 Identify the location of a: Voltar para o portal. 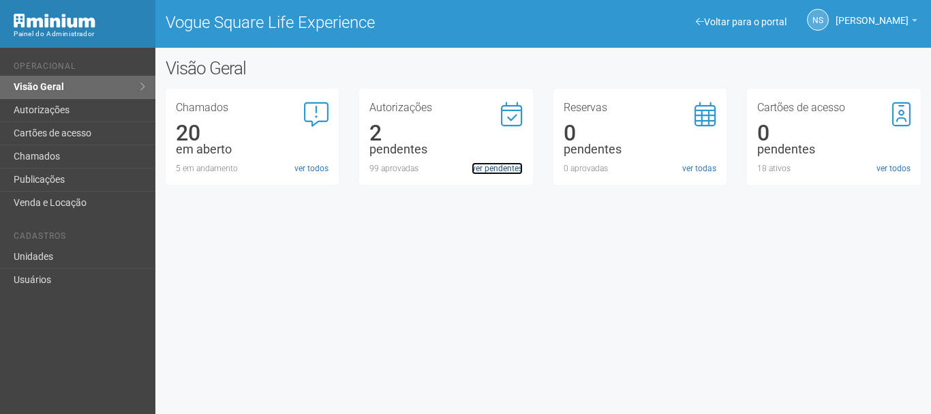
(741, 22).